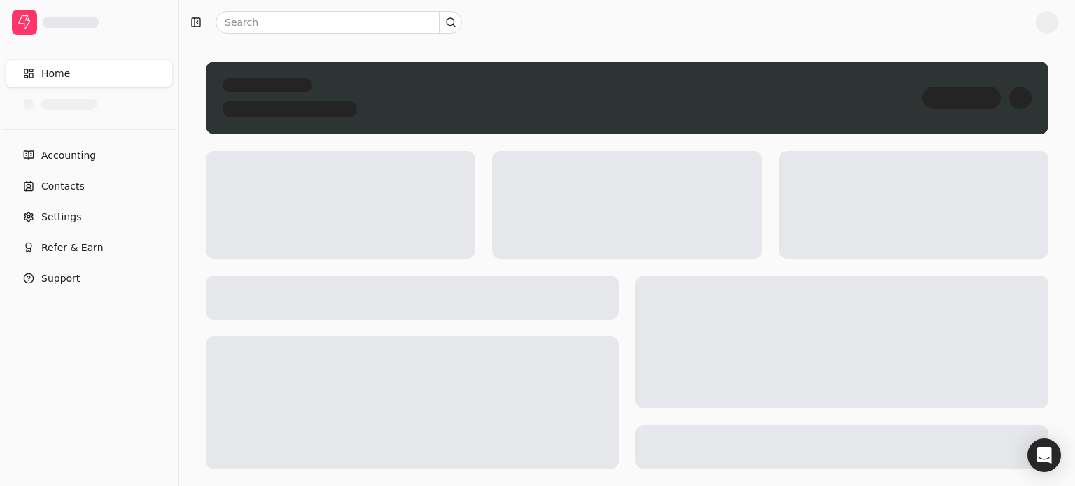 The height and width of the screenshot is (486, 1075). I want to click on span: Accounting, so click(69, 155).